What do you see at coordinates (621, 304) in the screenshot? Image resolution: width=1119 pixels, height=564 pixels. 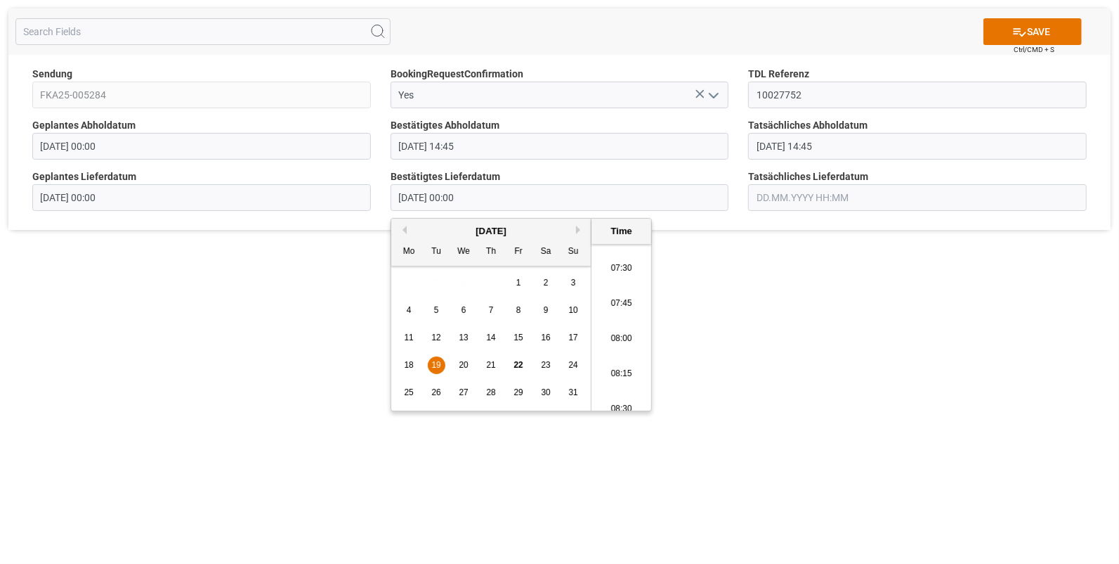 I see `li: 07:45` at bounding box center [621, 304].